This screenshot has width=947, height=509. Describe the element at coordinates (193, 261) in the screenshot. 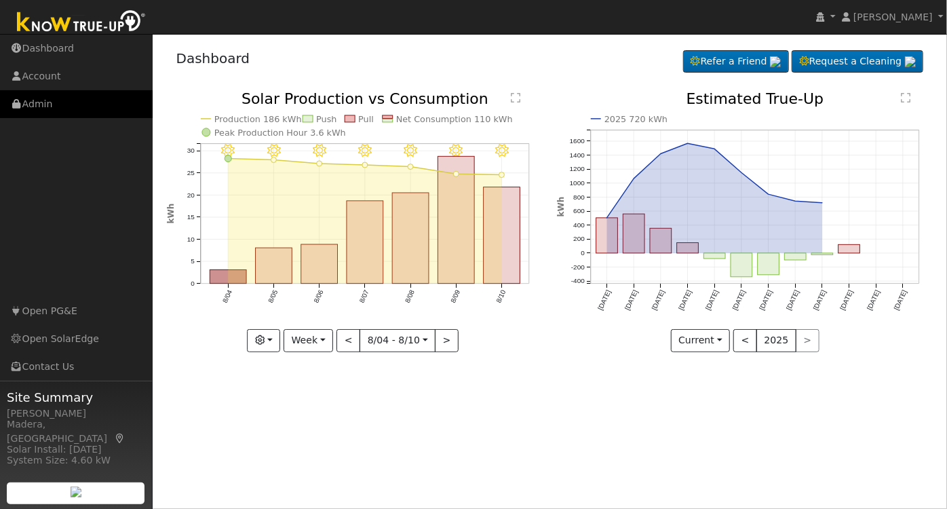

I see `text: 5` at that location.